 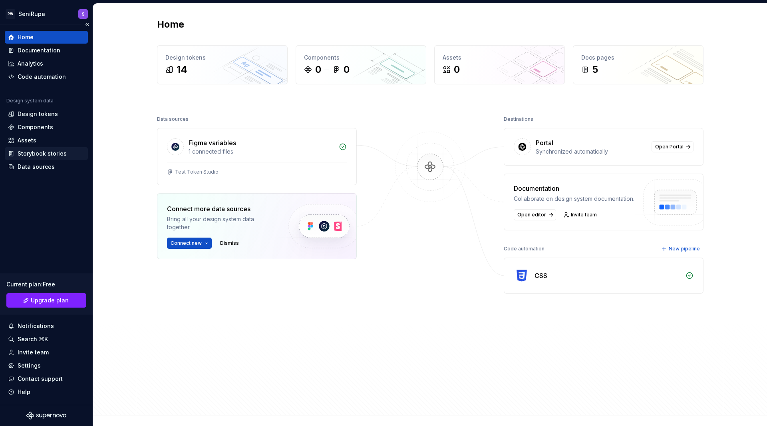 What do you see at coordinates (229, 243) in the screenshot?
I see `span: Dismiss` at bounding box center [229, 243].